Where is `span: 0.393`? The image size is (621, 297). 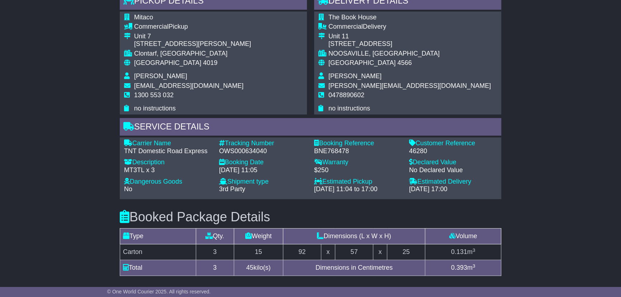
span: 0.393 is located at coordinates (459, 267).